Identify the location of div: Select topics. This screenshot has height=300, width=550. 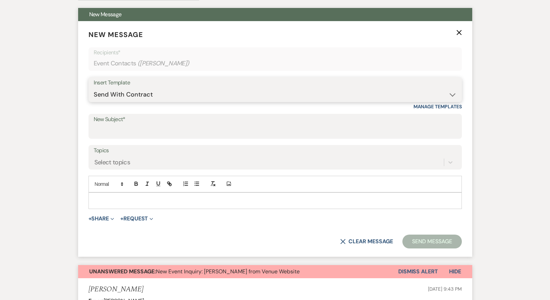
(112, 162).